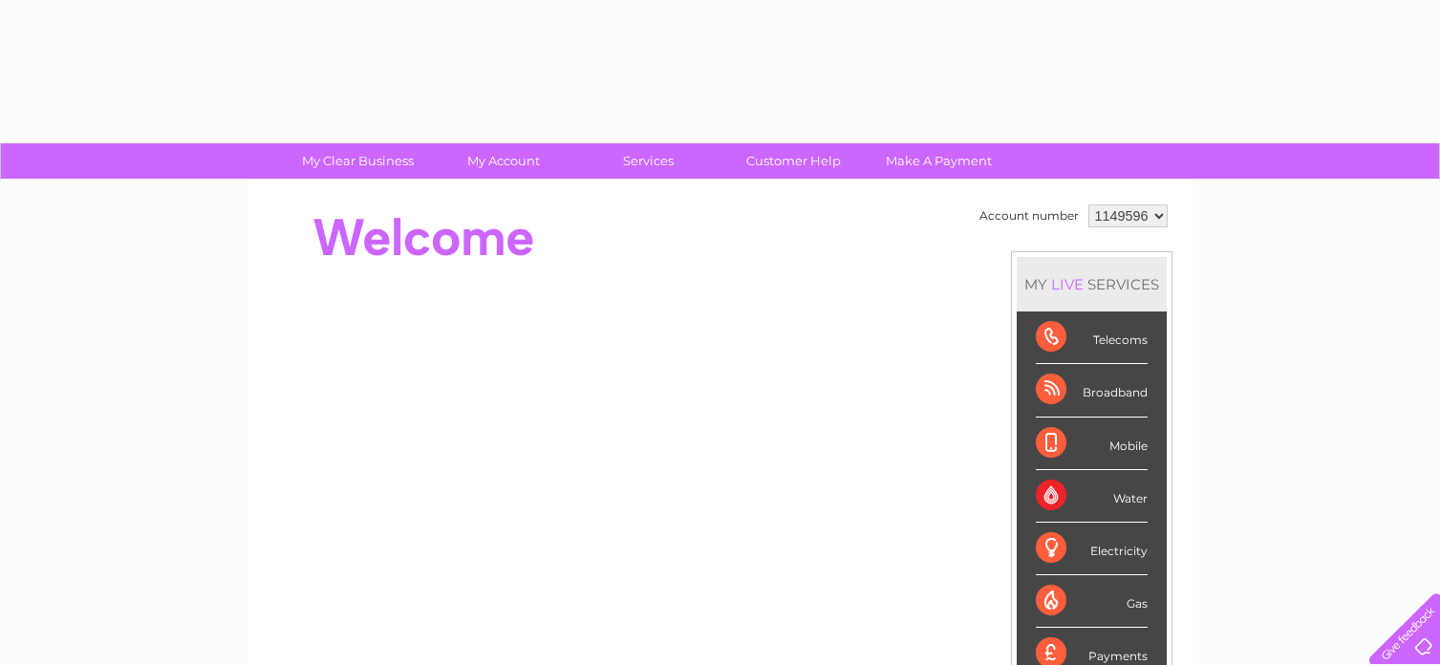 Image resolution: width=1440 pixels, height=665 pixels. What do you see at coordinates (503, 161) in the screenshot?
I see `a: My Account` at bounding box center [503, 161].